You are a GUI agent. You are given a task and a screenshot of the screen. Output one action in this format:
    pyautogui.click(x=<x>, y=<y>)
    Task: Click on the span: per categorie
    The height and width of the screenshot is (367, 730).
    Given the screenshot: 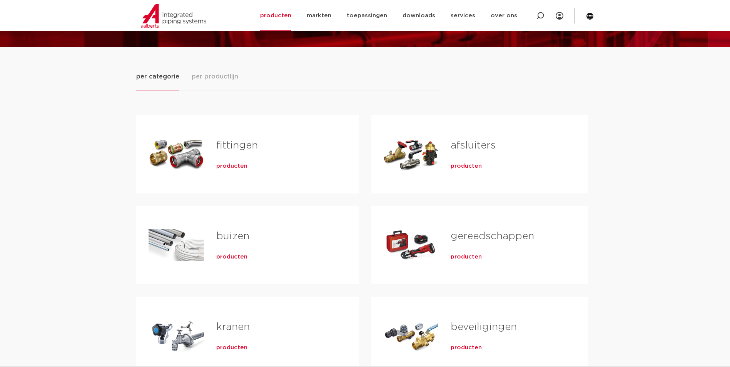 What is the action you would take?
    pyautogui.click(x=158, y=77)
    